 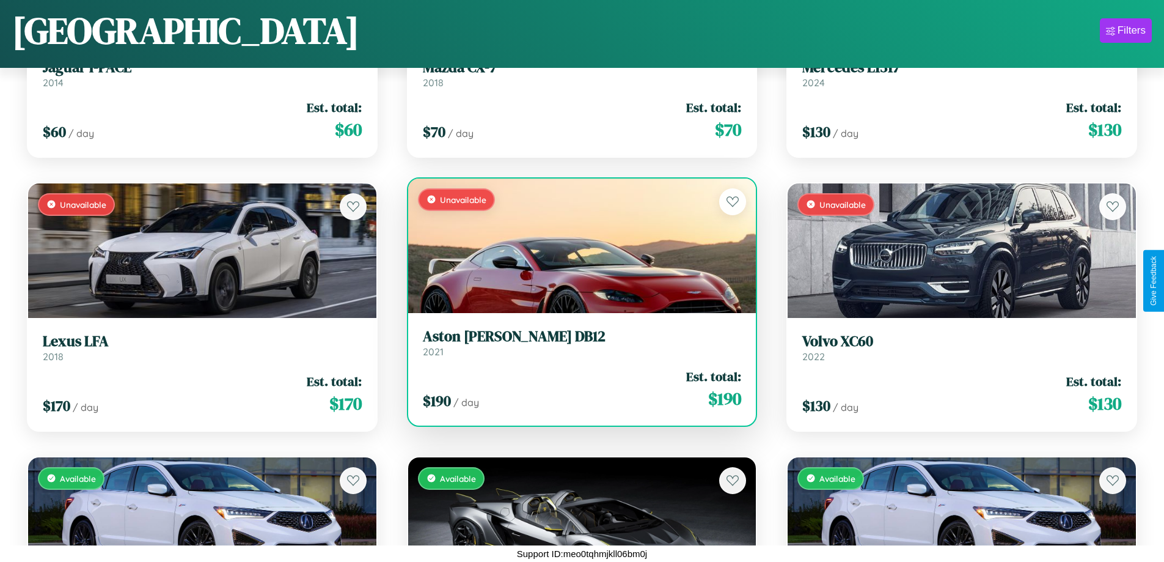 What do you see at coordinates (202, 67) in the screenshot?
I see `h3: Jaguar I-PACE` at bounding box center [202, 67].